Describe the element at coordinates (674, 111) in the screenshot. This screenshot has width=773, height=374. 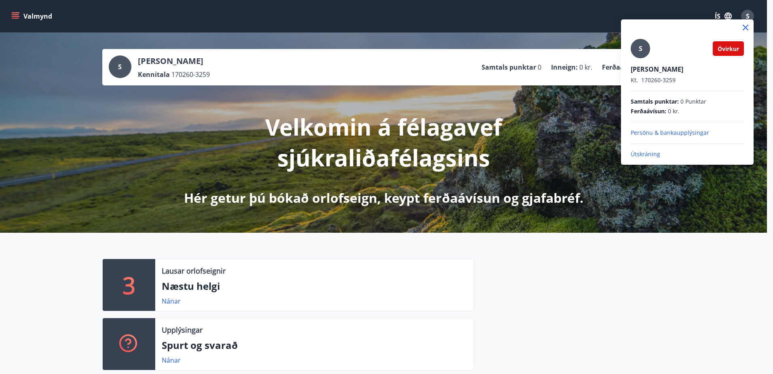
I see `span: 0 kr.` at that location.